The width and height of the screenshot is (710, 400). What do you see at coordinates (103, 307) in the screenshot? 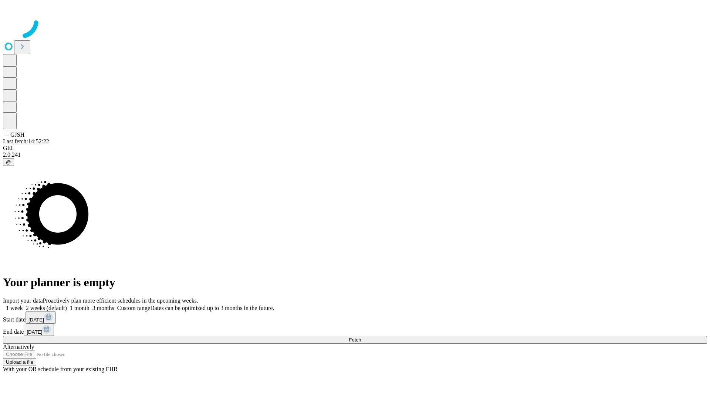
I see `span: 3 months` at bounding box center [103, 307].